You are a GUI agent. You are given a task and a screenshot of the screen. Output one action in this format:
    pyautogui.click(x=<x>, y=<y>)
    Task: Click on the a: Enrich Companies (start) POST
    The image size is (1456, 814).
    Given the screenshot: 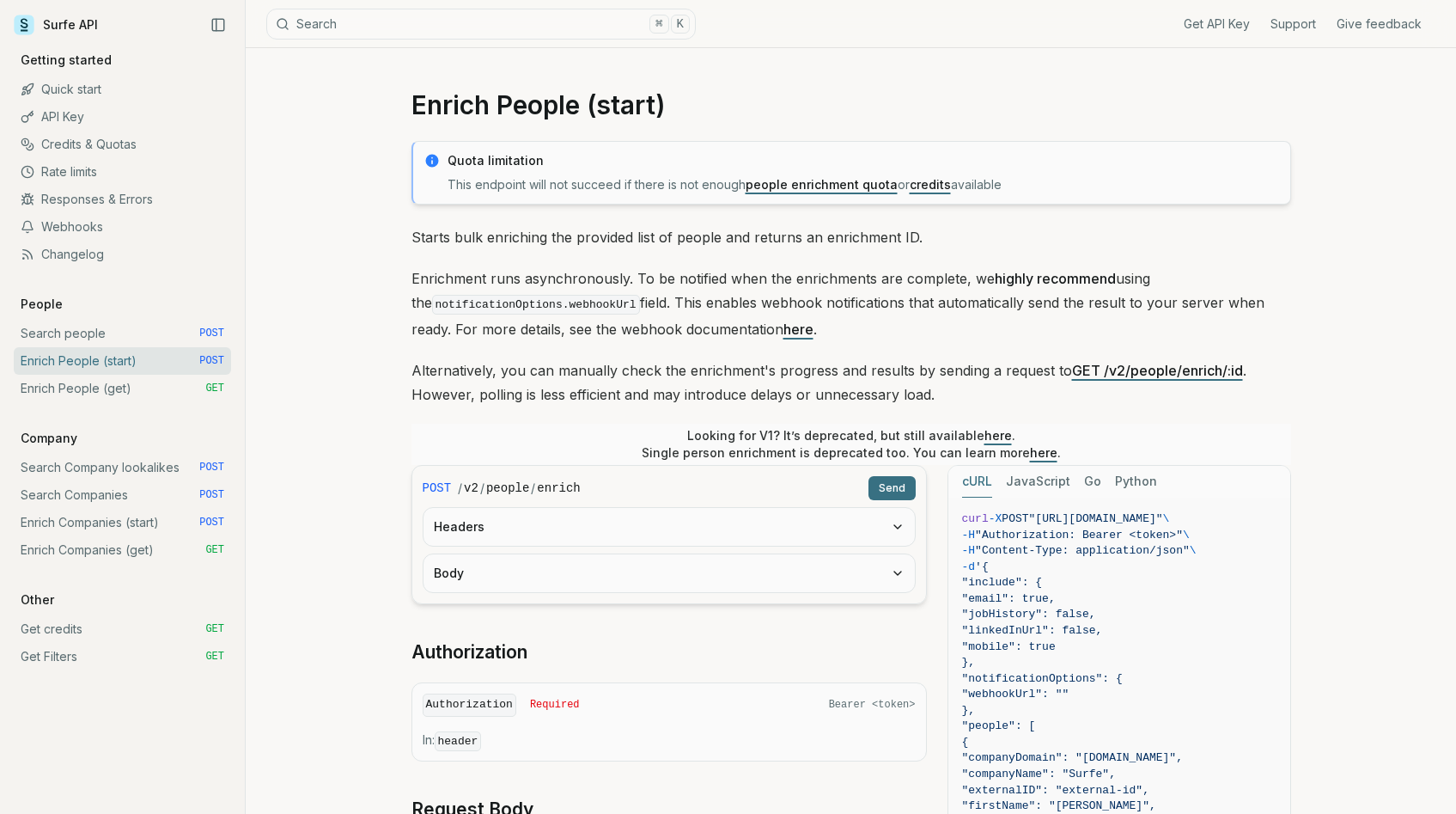 What is the action you would take?
    pyautogui.click(x=122, y=523)
    